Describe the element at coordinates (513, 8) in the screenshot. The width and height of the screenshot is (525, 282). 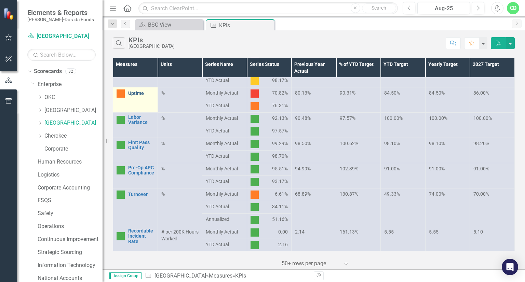
I see `button: CD` at that location.